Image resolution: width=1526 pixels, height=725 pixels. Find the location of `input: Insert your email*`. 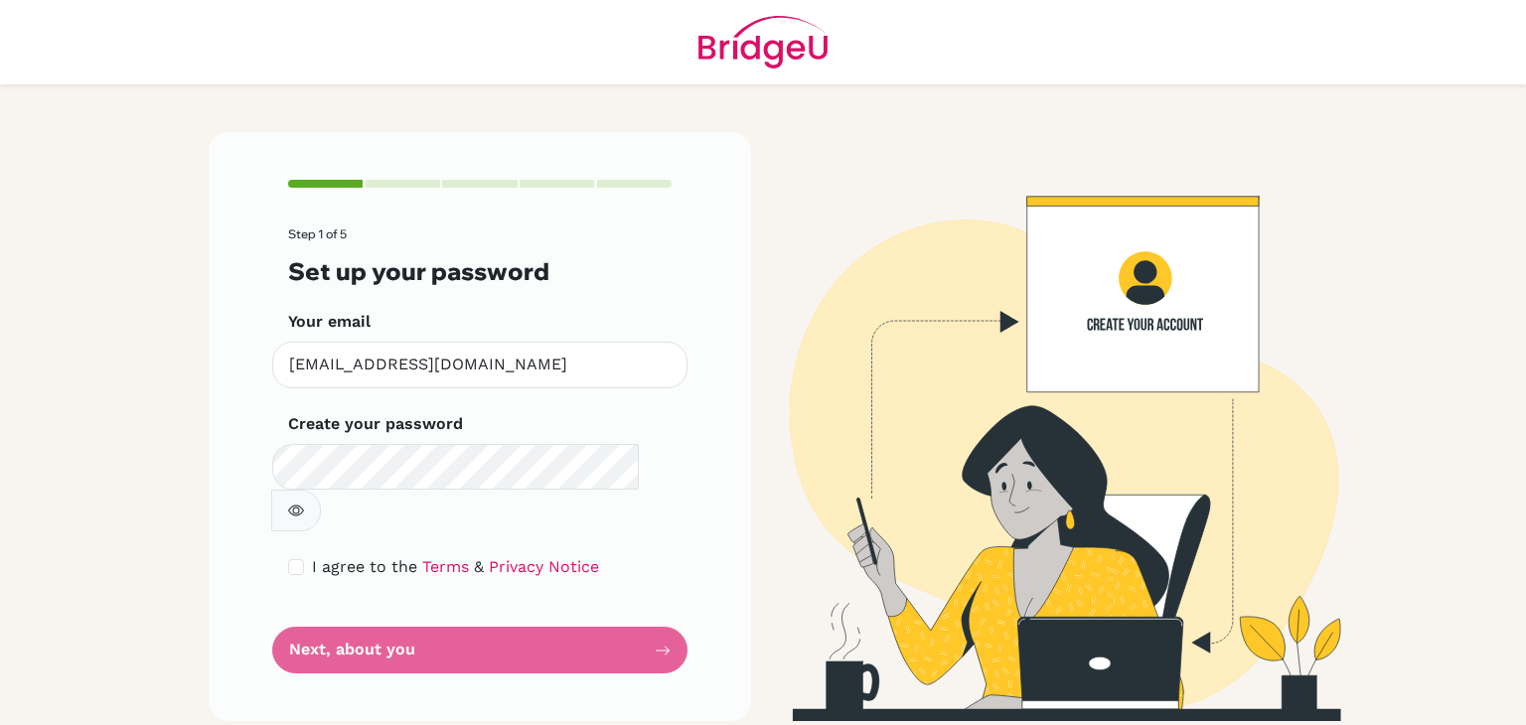

input: Insert your email* is located at coordinates (480, 365).